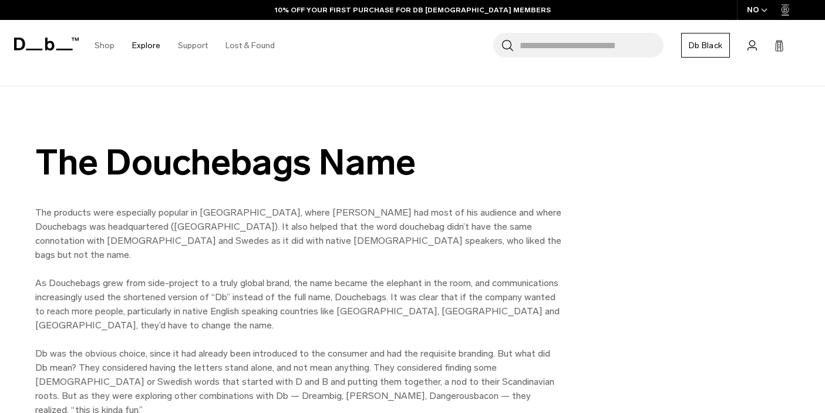 The image size is (825, 413). I want to click on a: Shop, so click(104, 45).